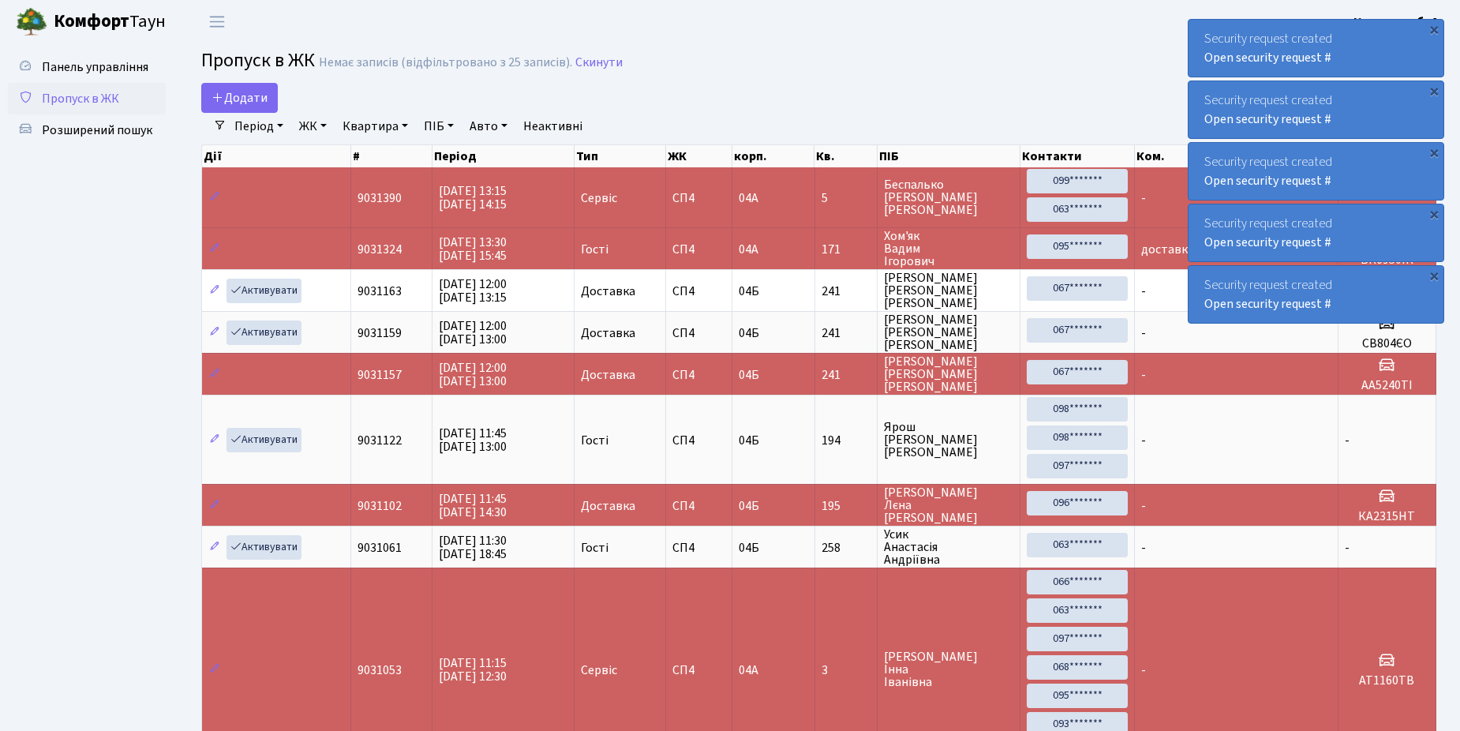 The width and height of the screenshot is (1460, 731). I want to click on span: 9031122, so click(380, 440).